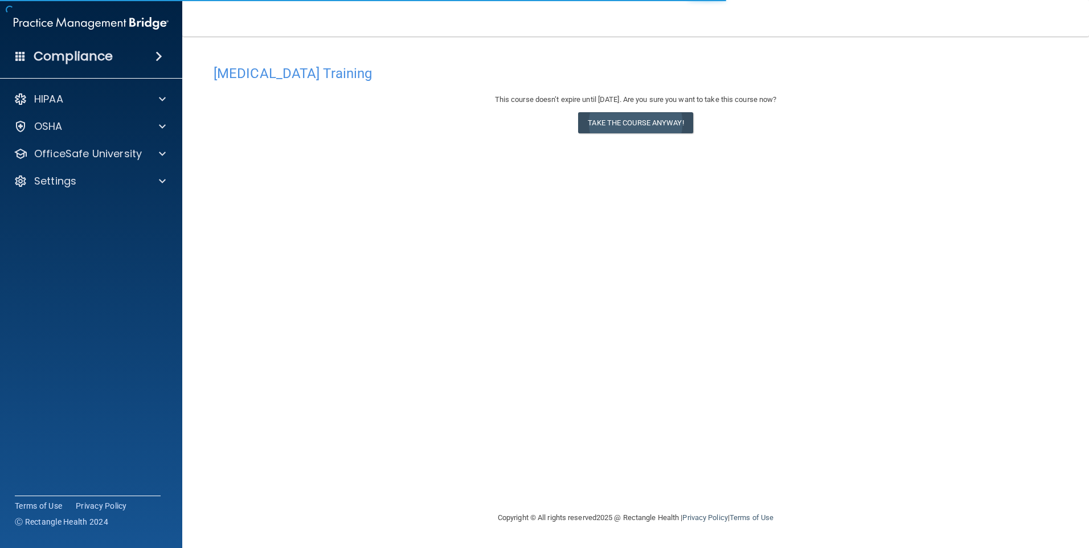 Image resolution: width=1089 pixels, height=548 pixels. What do you see at coordinates (635, 122) in the screenshot?
I see `button: Take the course anyway!` at bounding box center [635, 122].